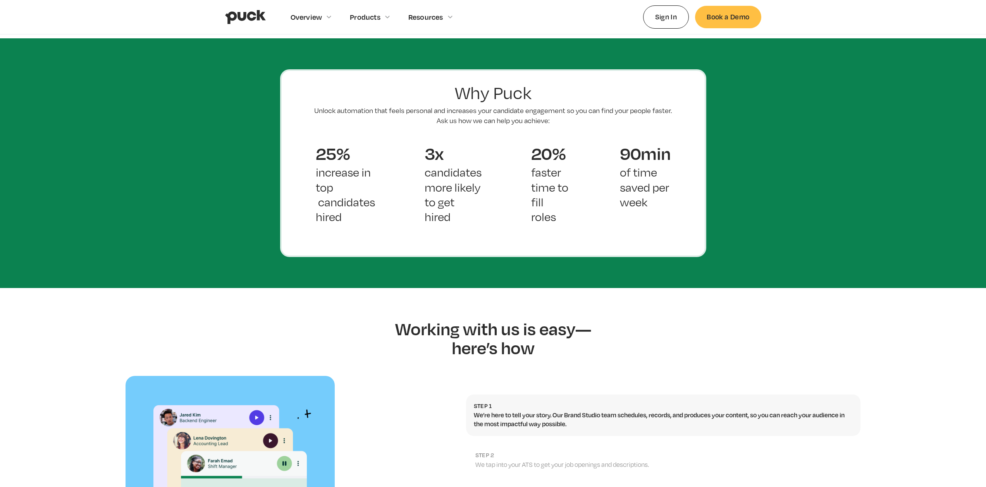  What do you see at coordinates (345, 195) in the screenshot?
I see `p: increase in top candidates hired` at bounding box center [345, 195].